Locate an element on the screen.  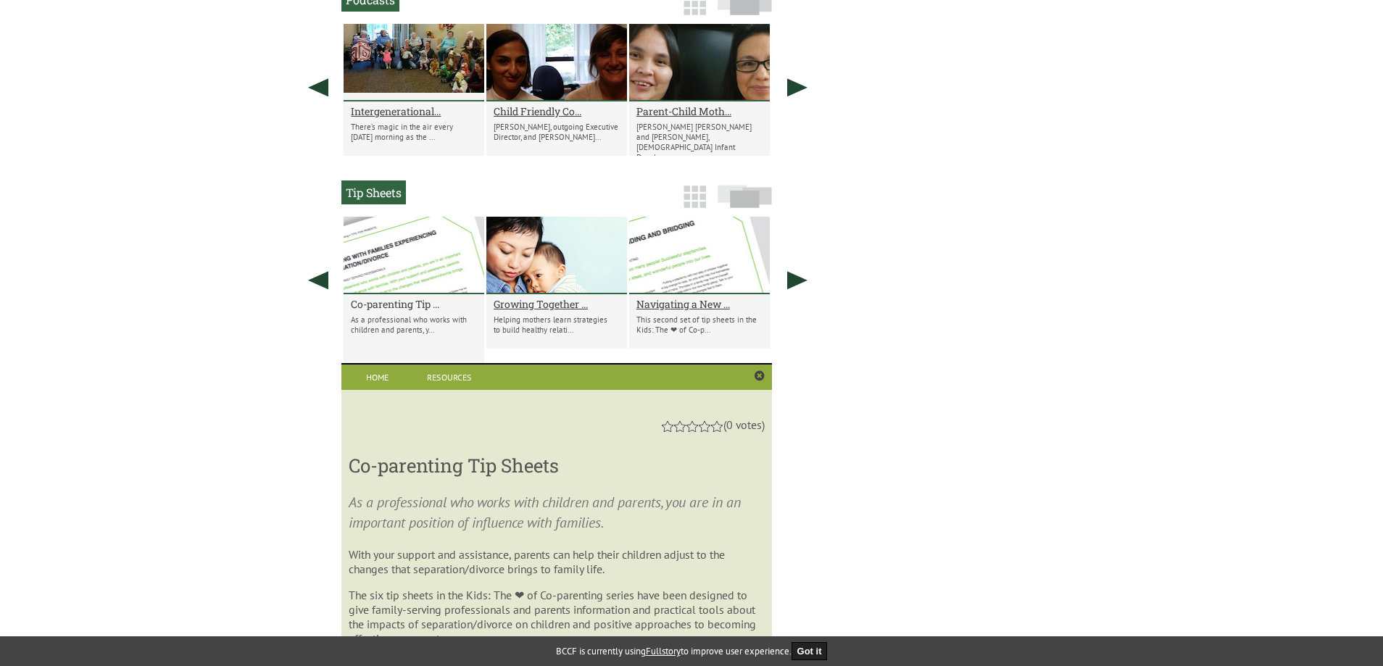
button: Got it is located at coordinates (809, 651).